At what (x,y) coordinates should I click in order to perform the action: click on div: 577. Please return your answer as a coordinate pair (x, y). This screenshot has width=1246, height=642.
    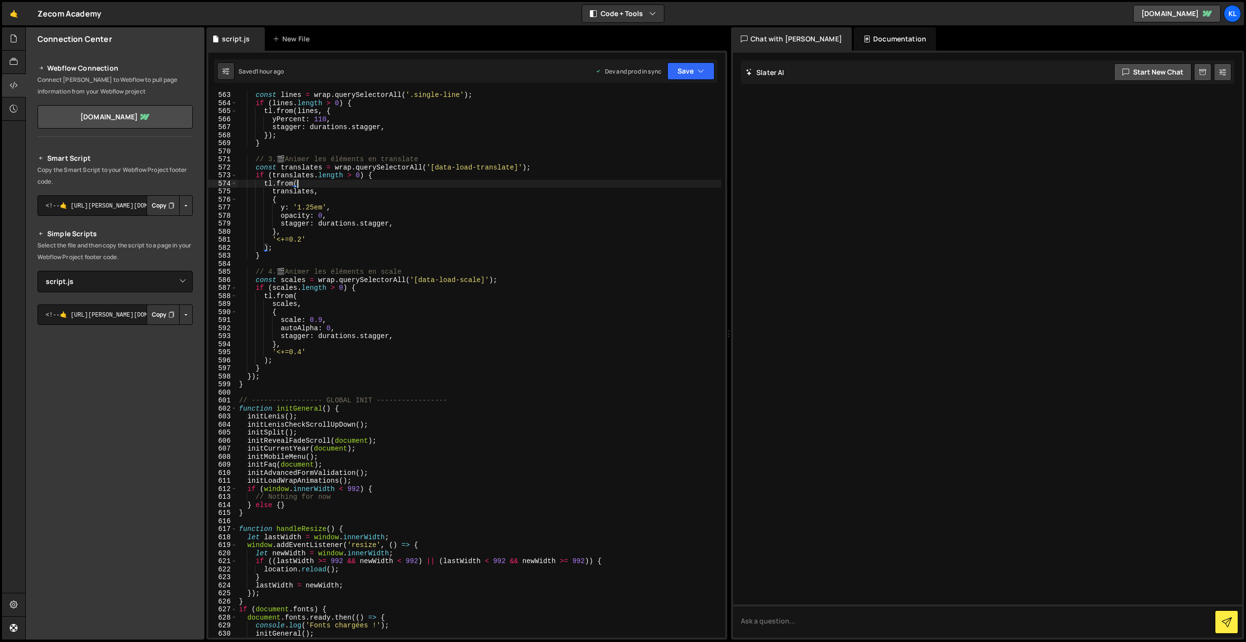
    Looking at the image, I should click on (222, 207).